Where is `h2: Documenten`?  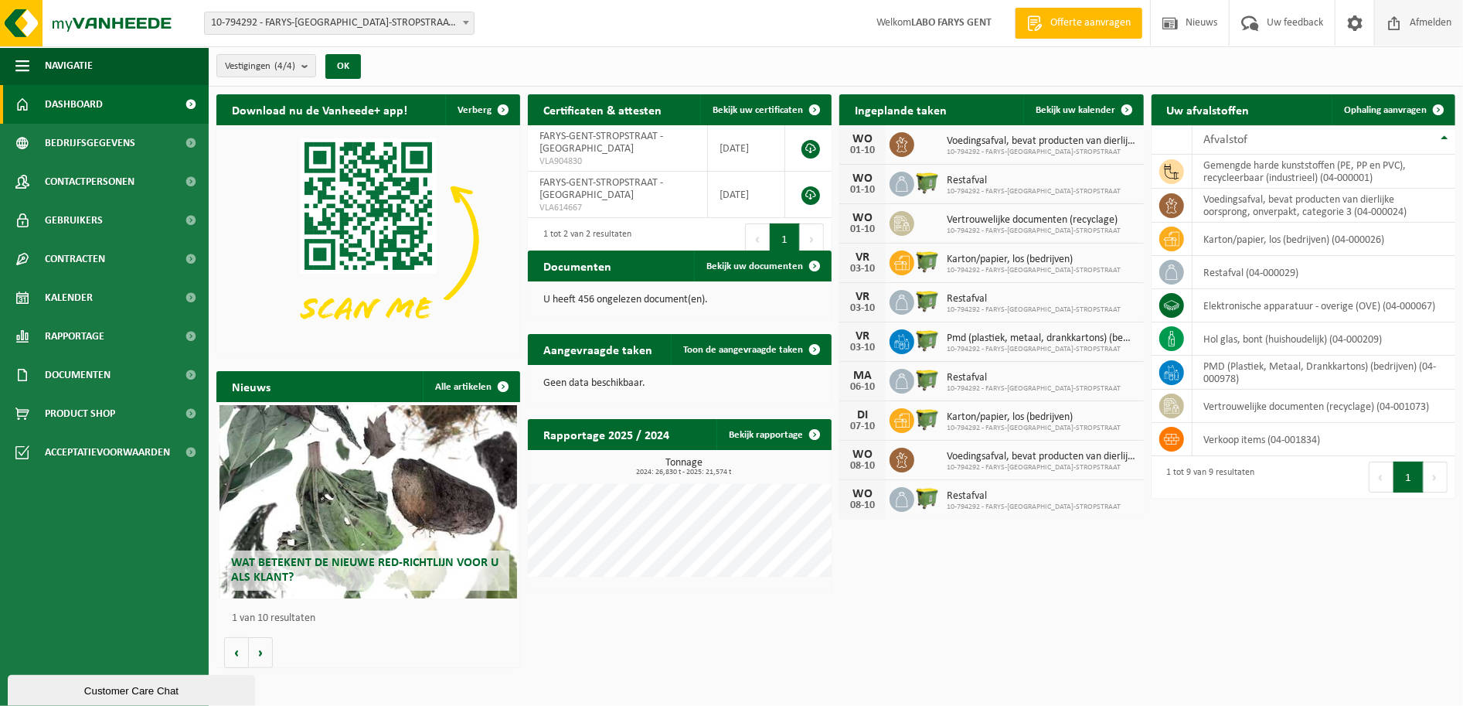 h2: Documenten is located at coordinates (577, 265).